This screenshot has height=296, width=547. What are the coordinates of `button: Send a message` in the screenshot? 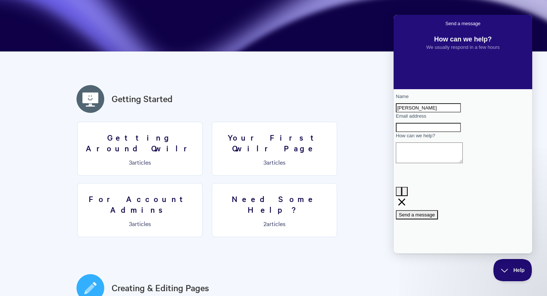 It's located at (23, 200).